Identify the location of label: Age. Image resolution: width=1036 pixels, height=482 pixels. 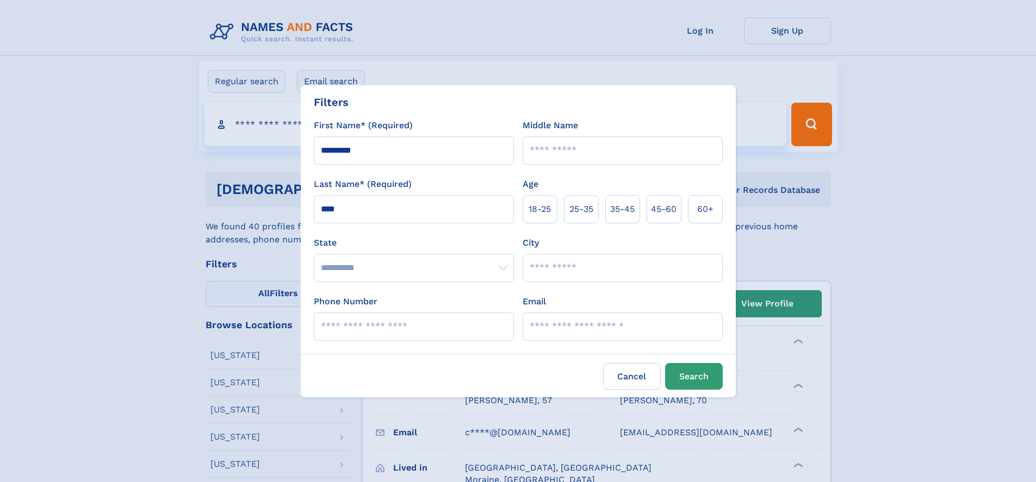
(530, 184).